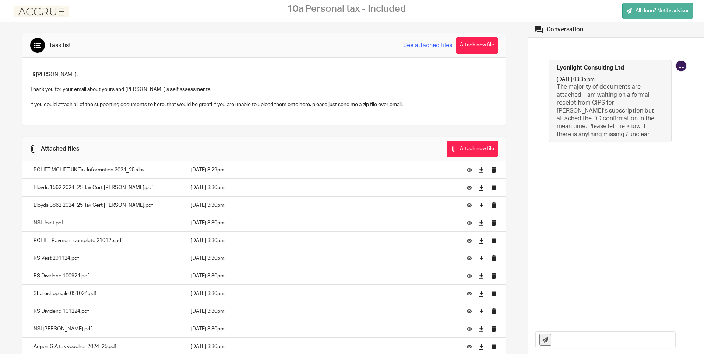 The image size is (704, 354). What do you see at coordinates (607, 111) in the screenshot?
I see `p: The majority of documents are attached. I am waiting on a formal receipt from CIPS for [PERSON_NA...` at bounding box center [607, 111].